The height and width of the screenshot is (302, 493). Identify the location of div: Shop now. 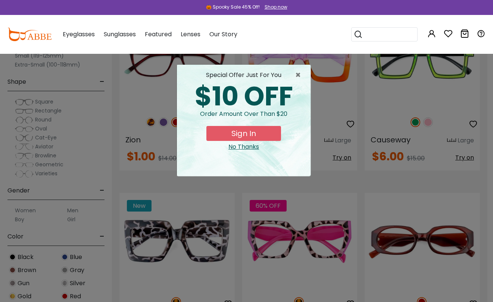
(276, 7).